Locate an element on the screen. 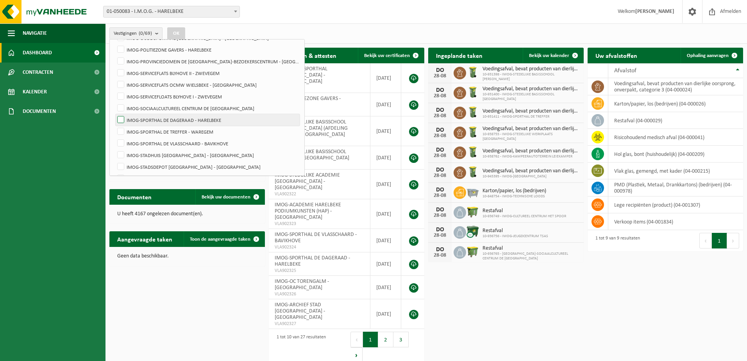 Image resolution: width=747 pixels, height=361 pixels. a: Bekijk uw certificaten is located at coordinates (391, 56).